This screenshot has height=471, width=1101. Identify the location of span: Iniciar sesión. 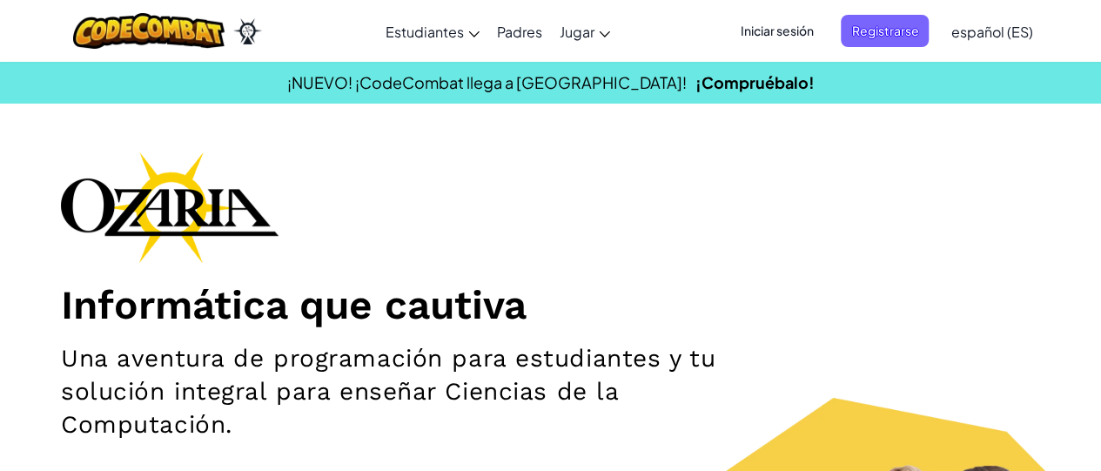
(776, 30).